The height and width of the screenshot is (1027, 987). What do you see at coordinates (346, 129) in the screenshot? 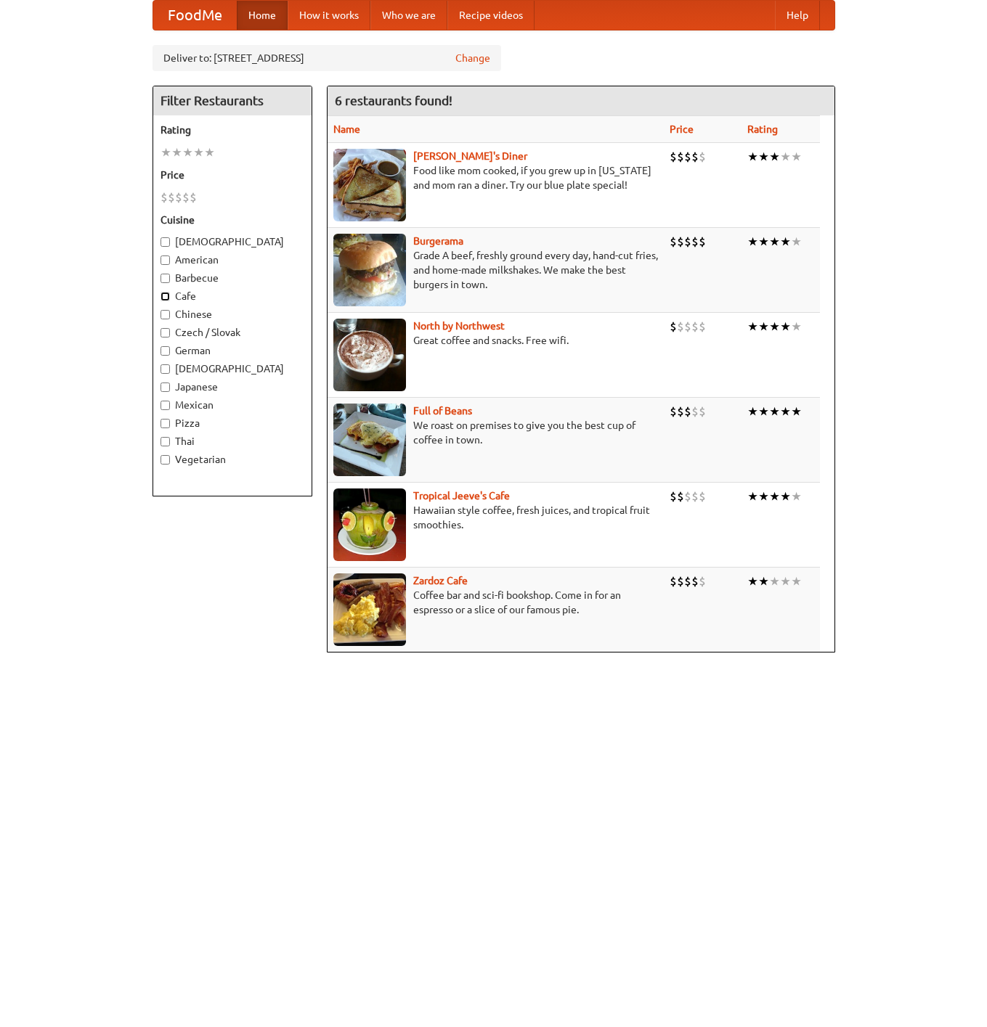
I see `a: Name` at bounding box center [346, 129].